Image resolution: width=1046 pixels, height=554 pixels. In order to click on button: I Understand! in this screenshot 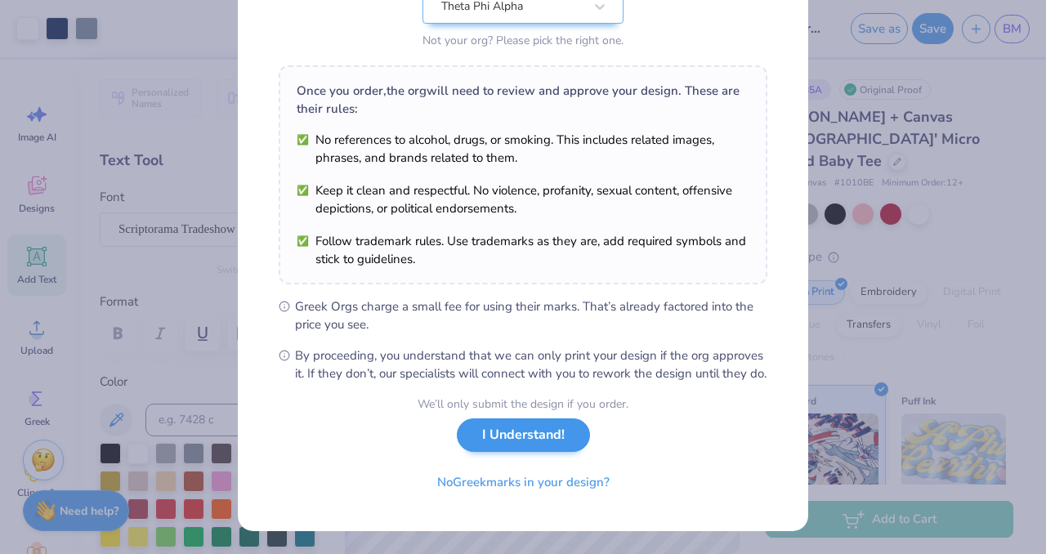, I will do `click(523, 435)`.